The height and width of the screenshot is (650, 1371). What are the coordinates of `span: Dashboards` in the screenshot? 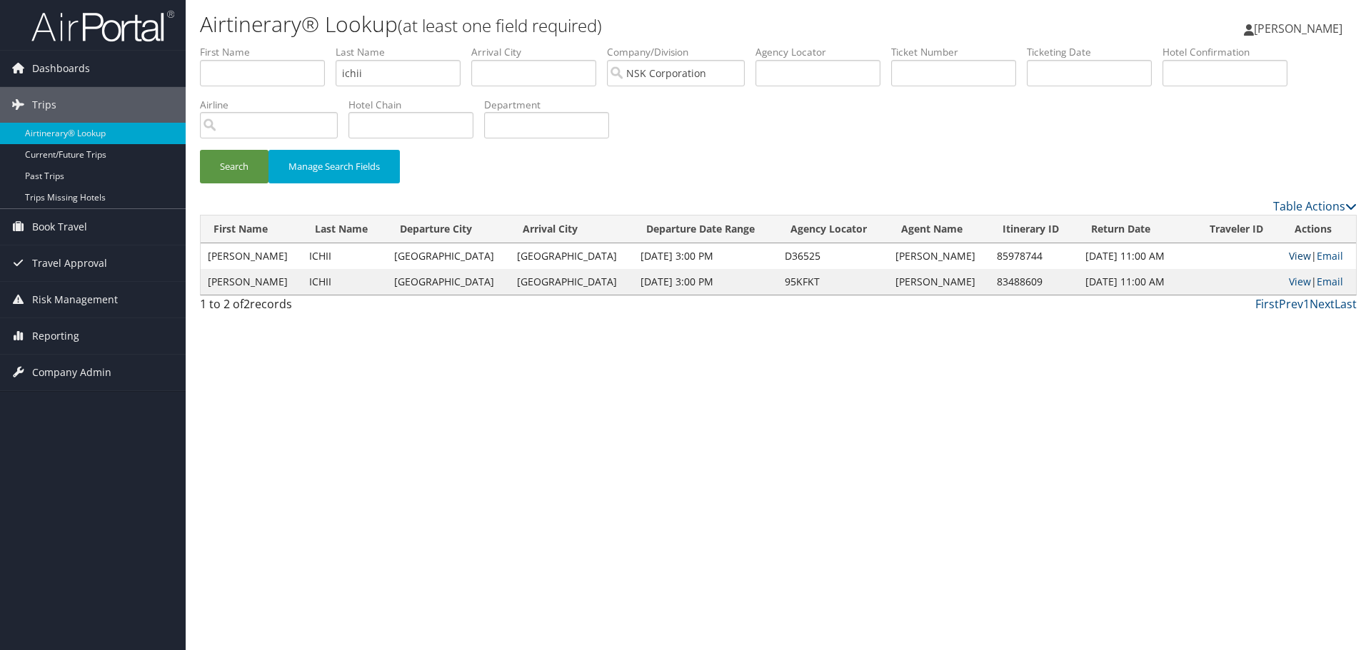 It's located at (61, 69).